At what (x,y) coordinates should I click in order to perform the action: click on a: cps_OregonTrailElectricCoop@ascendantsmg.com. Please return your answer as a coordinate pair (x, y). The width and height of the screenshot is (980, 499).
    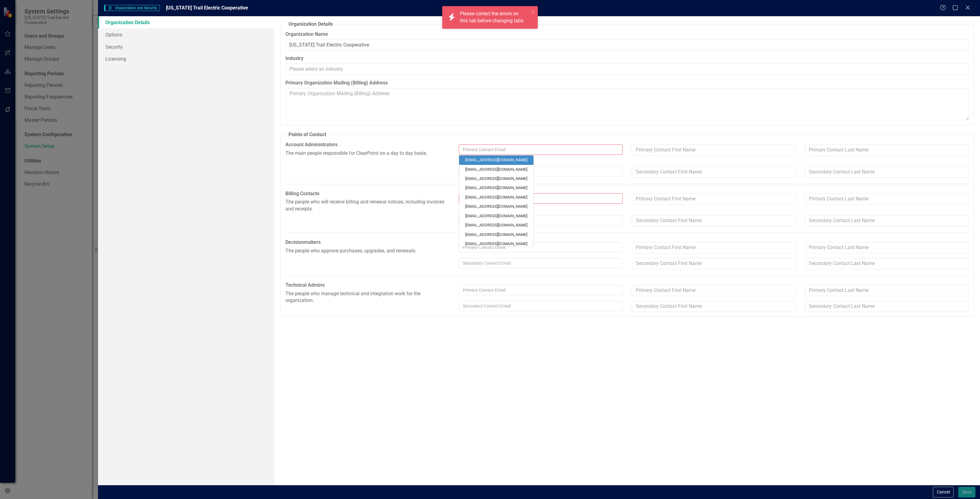
    Looking at the image, I should click on (496, 244).